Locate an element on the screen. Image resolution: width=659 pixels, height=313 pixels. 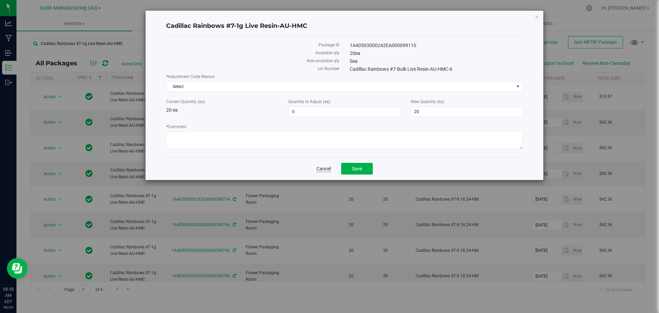
label: New Quantity (ea) is located at coordinates (467, 102).